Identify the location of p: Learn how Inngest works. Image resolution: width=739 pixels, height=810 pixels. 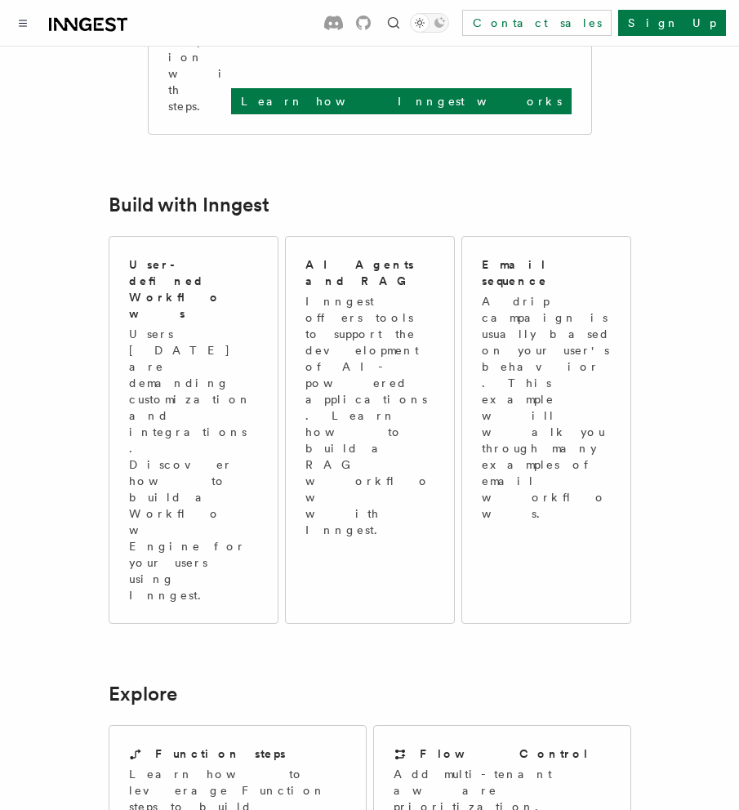
(401, 101).